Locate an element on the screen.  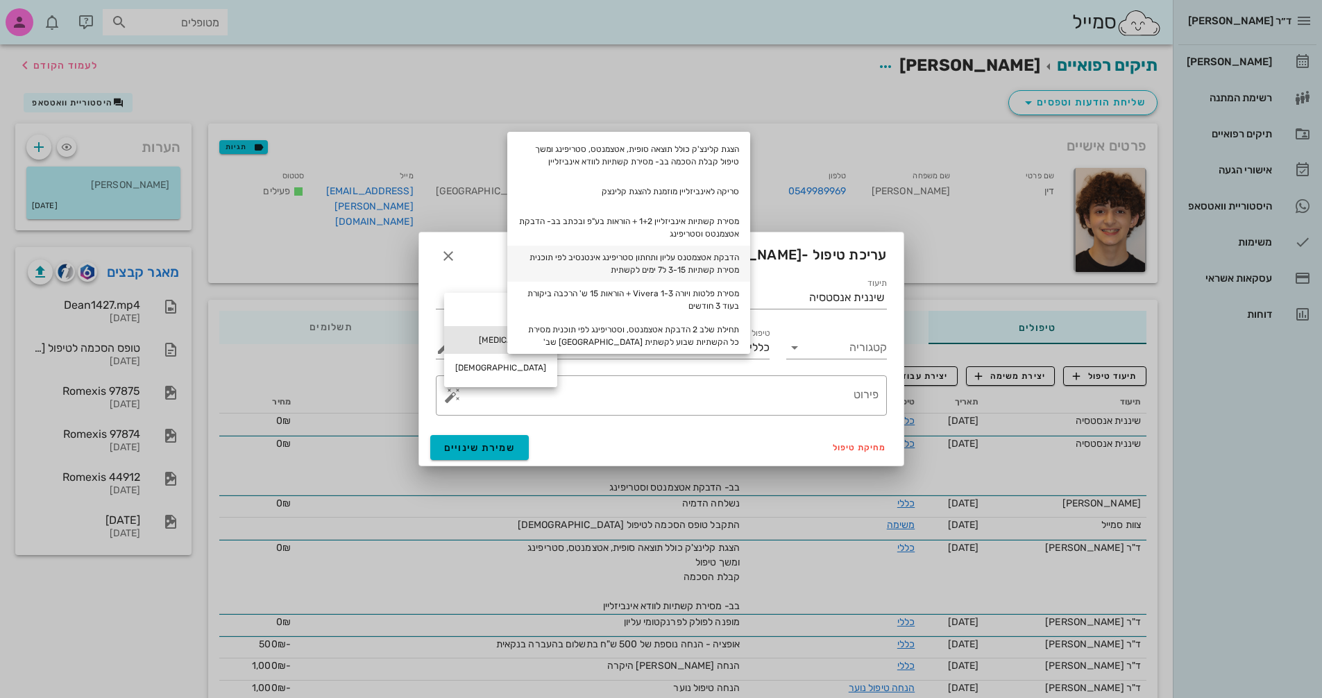
button: מחיר ₪ appended action is located at coordinates (444, 348).